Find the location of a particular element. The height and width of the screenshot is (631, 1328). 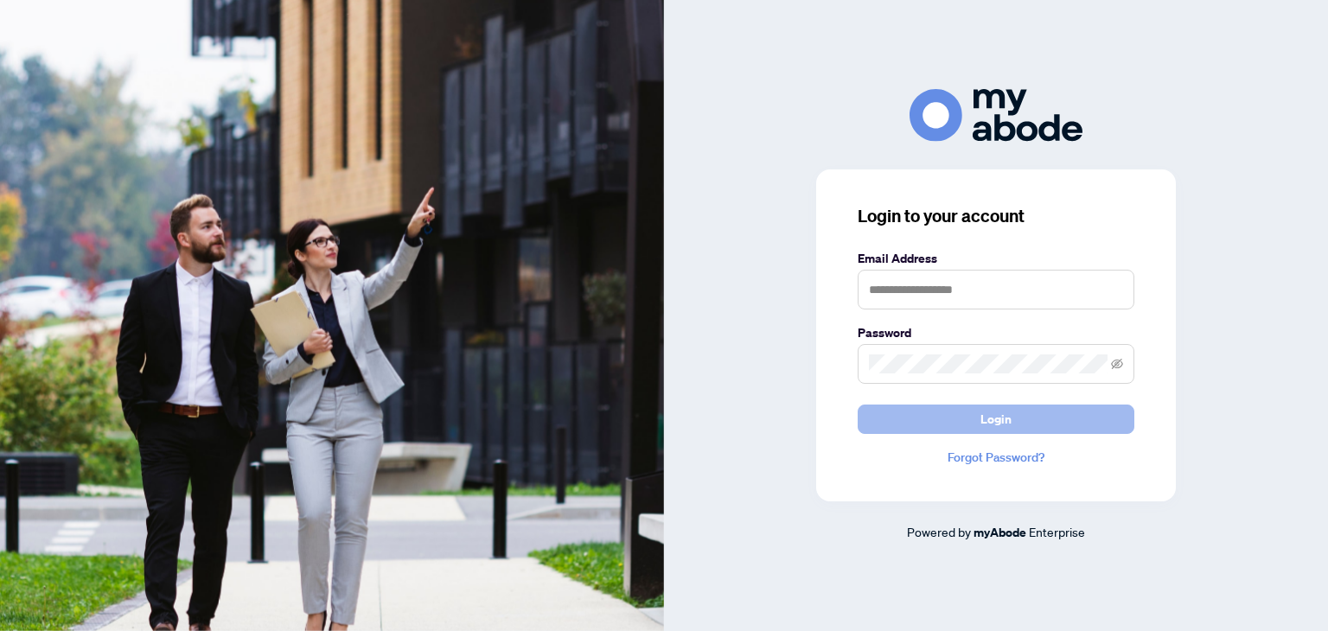

span: Enterprise is located at coordinates (1057, 532).